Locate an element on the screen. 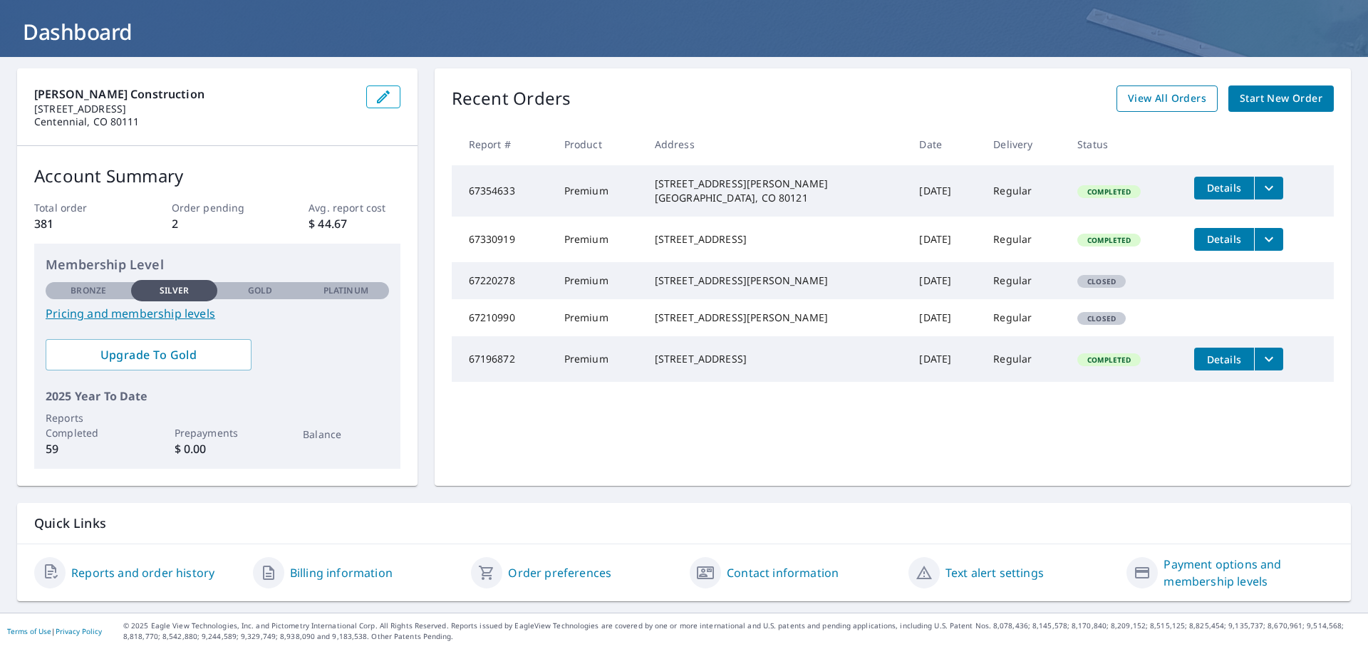  p: $ 44.67 is located at coordinates (354, 224).